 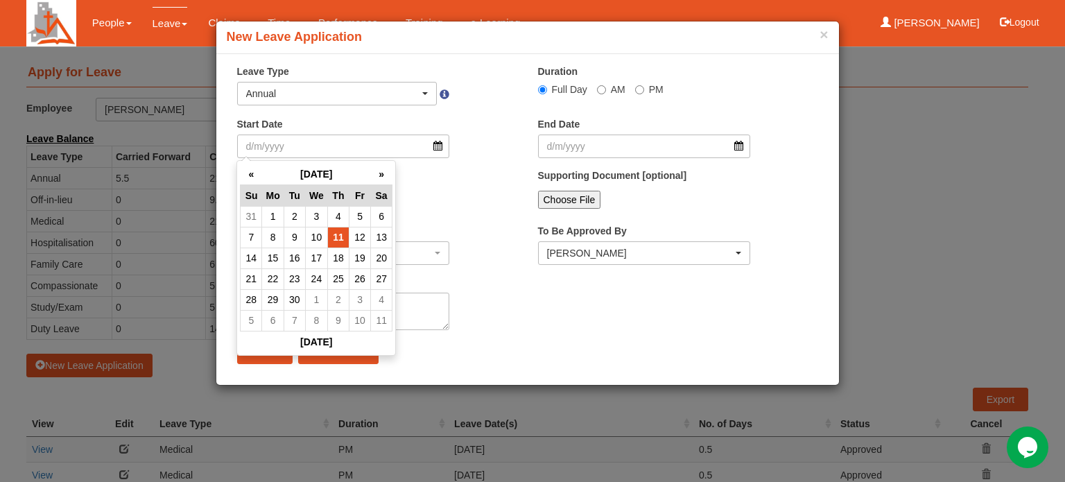 What do you see at coordinates (559, 124) in the screenshot?
I see `label: End Date` at bounding box center [559, 124].